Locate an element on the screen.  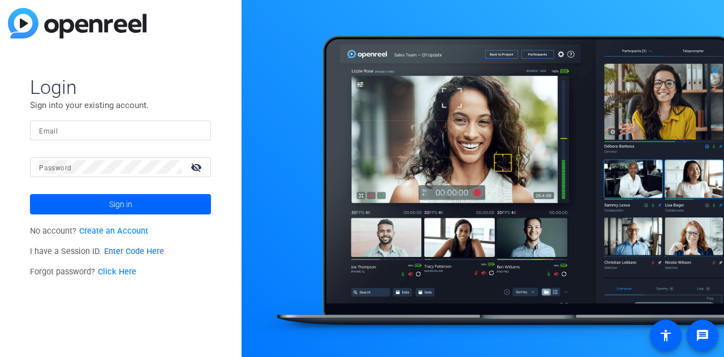
p: Sign into your existing account. is located at coordinates (120, 105).